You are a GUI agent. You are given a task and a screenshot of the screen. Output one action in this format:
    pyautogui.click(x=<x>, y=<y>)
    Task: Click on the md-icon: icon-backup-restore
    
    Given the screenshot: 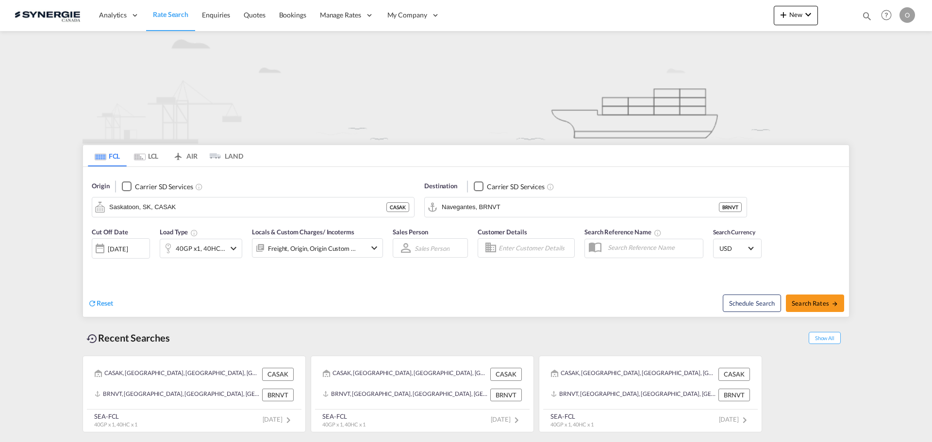 What is the action you would take?
    pyautogui.click(x=92, y=339)
    